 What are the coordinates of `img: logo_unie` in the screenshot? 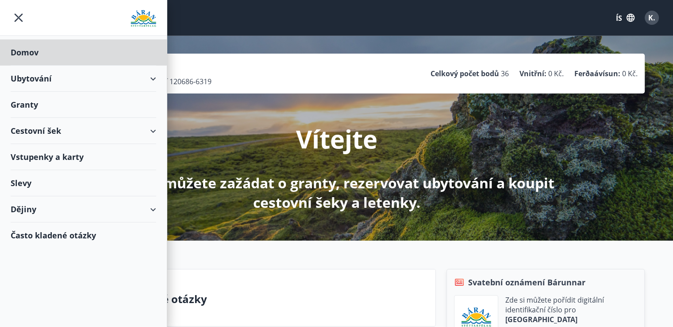 It's located at (143, 19).